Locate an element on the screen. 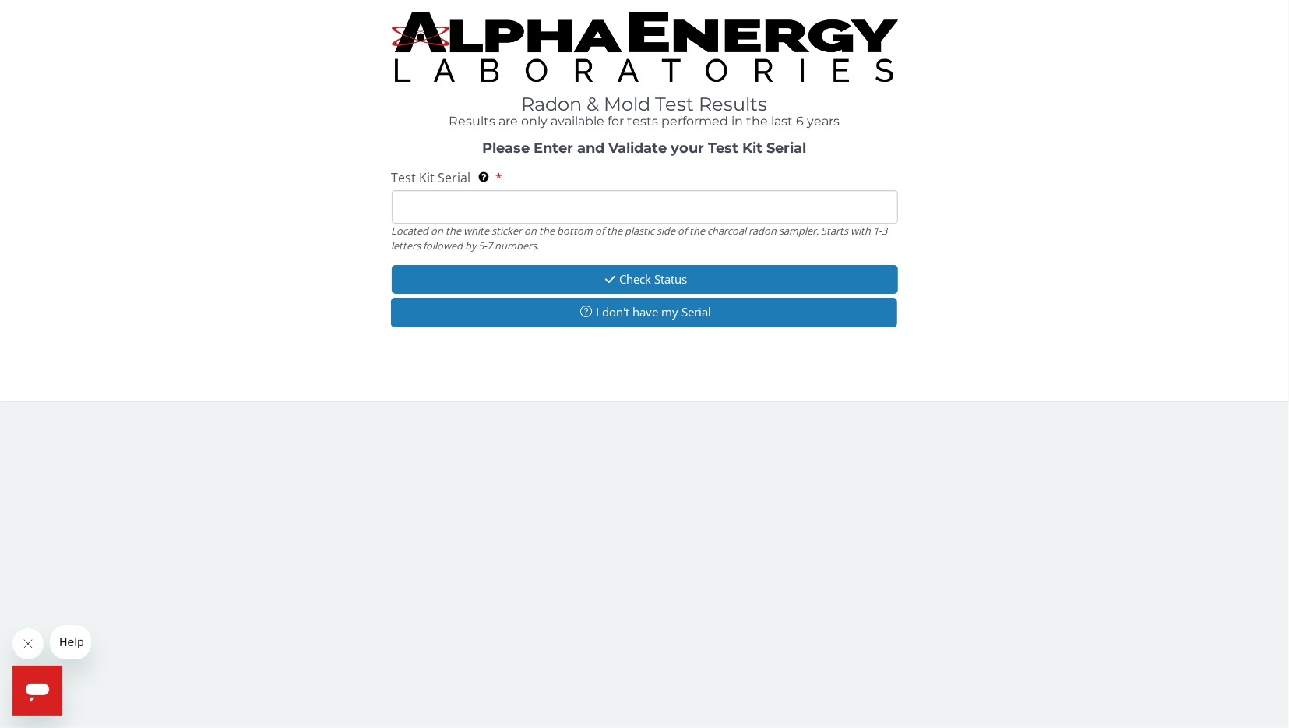 This screenshot has height=728, width=1289. img: TightCrop.jpg is located at coordinates (645, 47).